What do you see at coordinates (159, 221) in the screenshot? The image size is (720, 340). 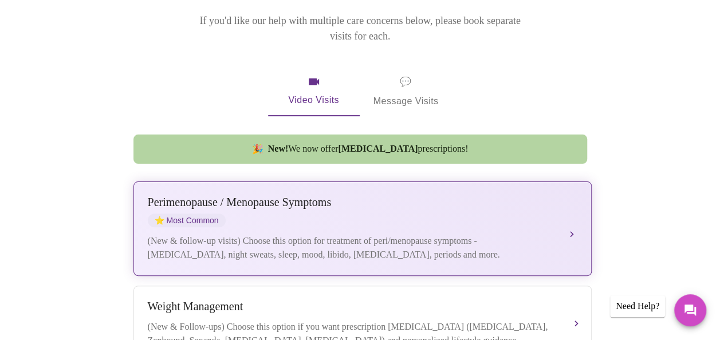 I see `span: star` at bounding box center [159, 221].